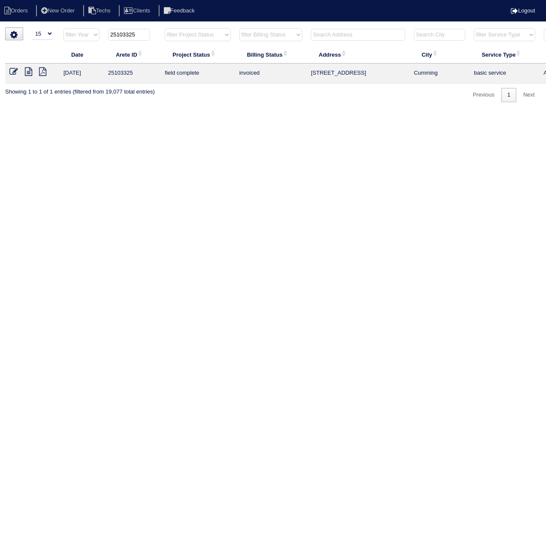 Image resolution: width=546 pixels, height=554 pixels. Describe the element at coordinates (180, 11) in the screenshot. I see `li: Feedback` at that location.